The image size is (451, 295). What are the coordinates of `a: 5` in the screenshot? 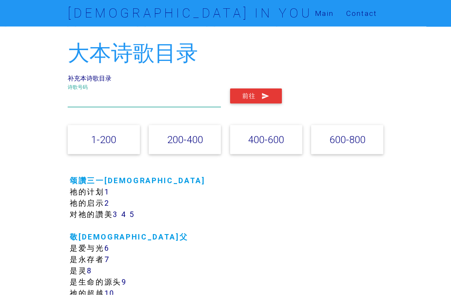 It's located at (132, 214).